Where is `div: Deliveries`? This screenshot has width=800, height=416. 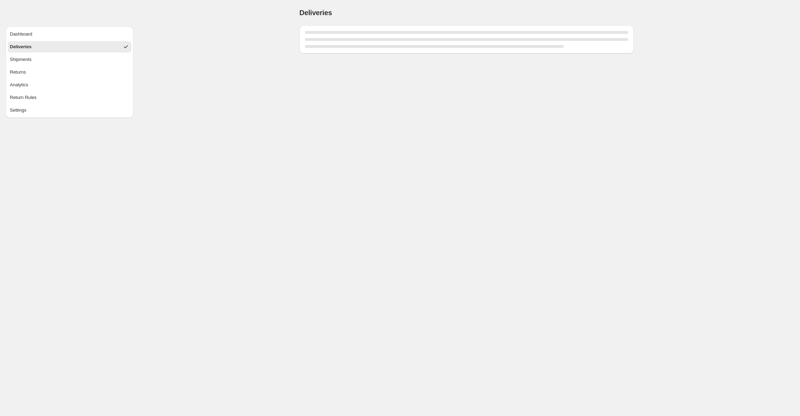
div: Deliveries is located at coordinates (20, 47).